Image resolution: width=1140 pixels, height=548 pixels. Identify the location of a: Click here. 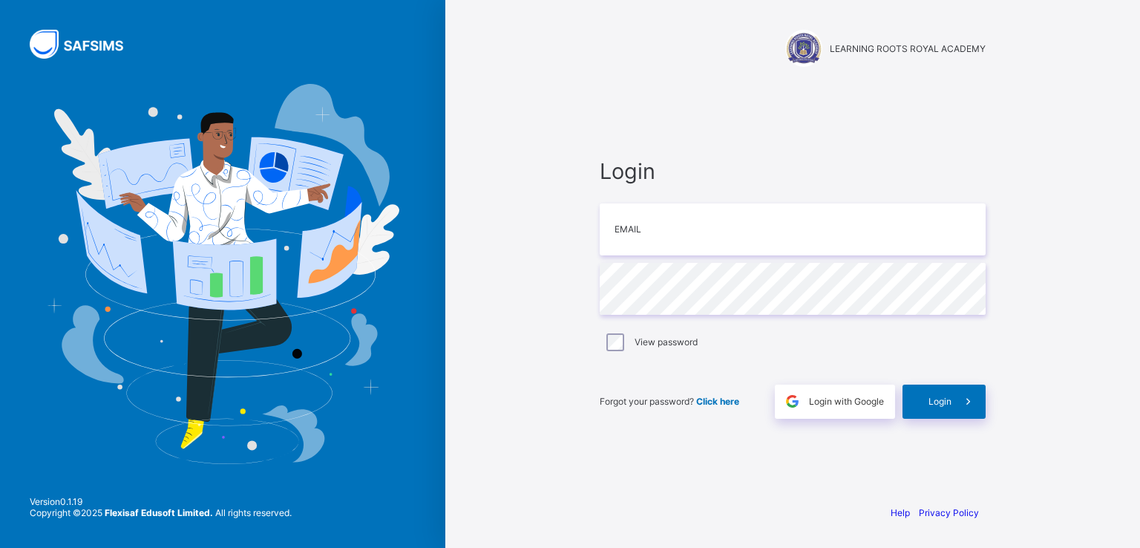
(718, 401).